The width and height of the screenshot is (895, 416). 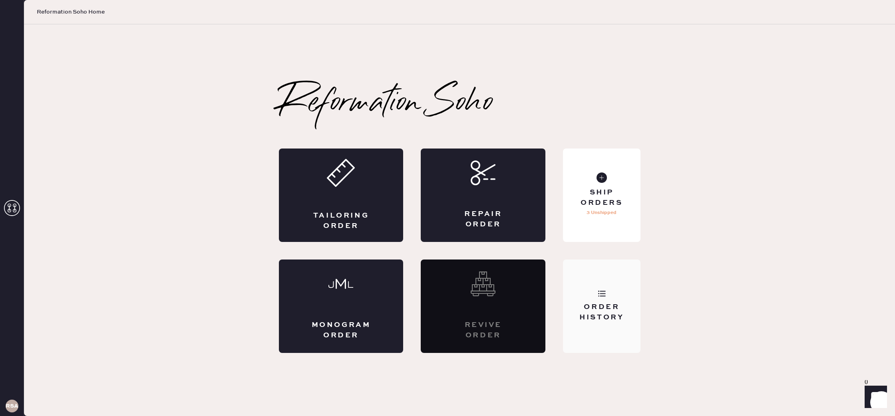 I want to click on div: Interested? Contact us at care@hemster.co, so click(x=483, y=306).